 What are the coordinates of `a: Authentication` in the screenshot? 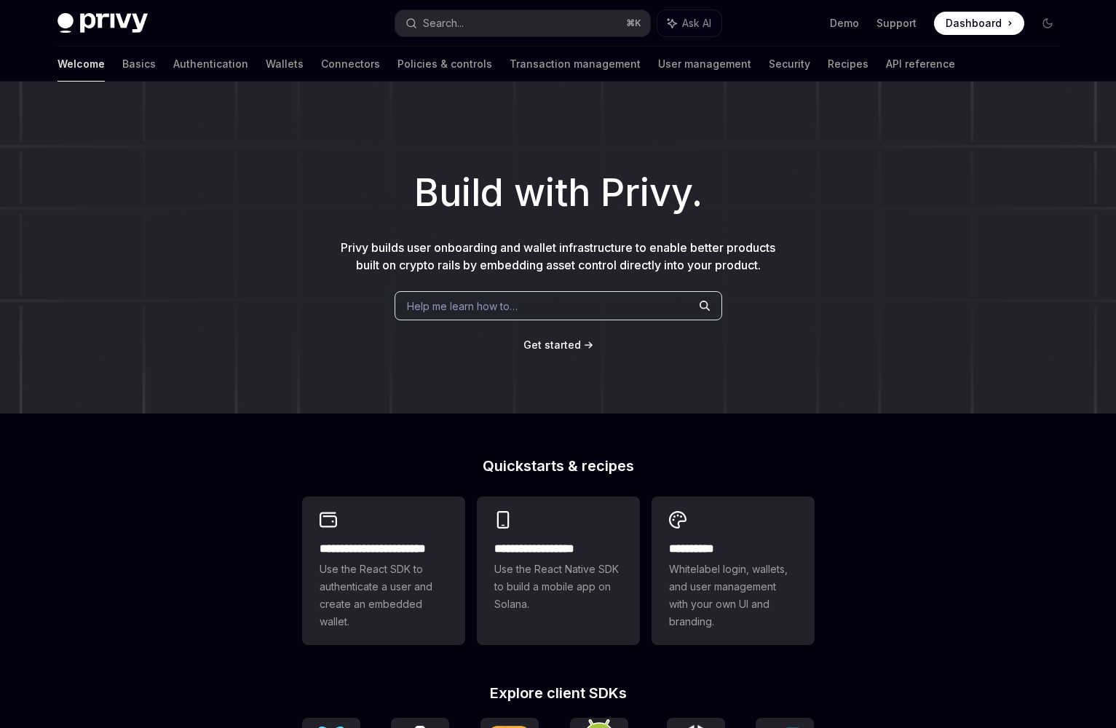 It's located at (210, 64).